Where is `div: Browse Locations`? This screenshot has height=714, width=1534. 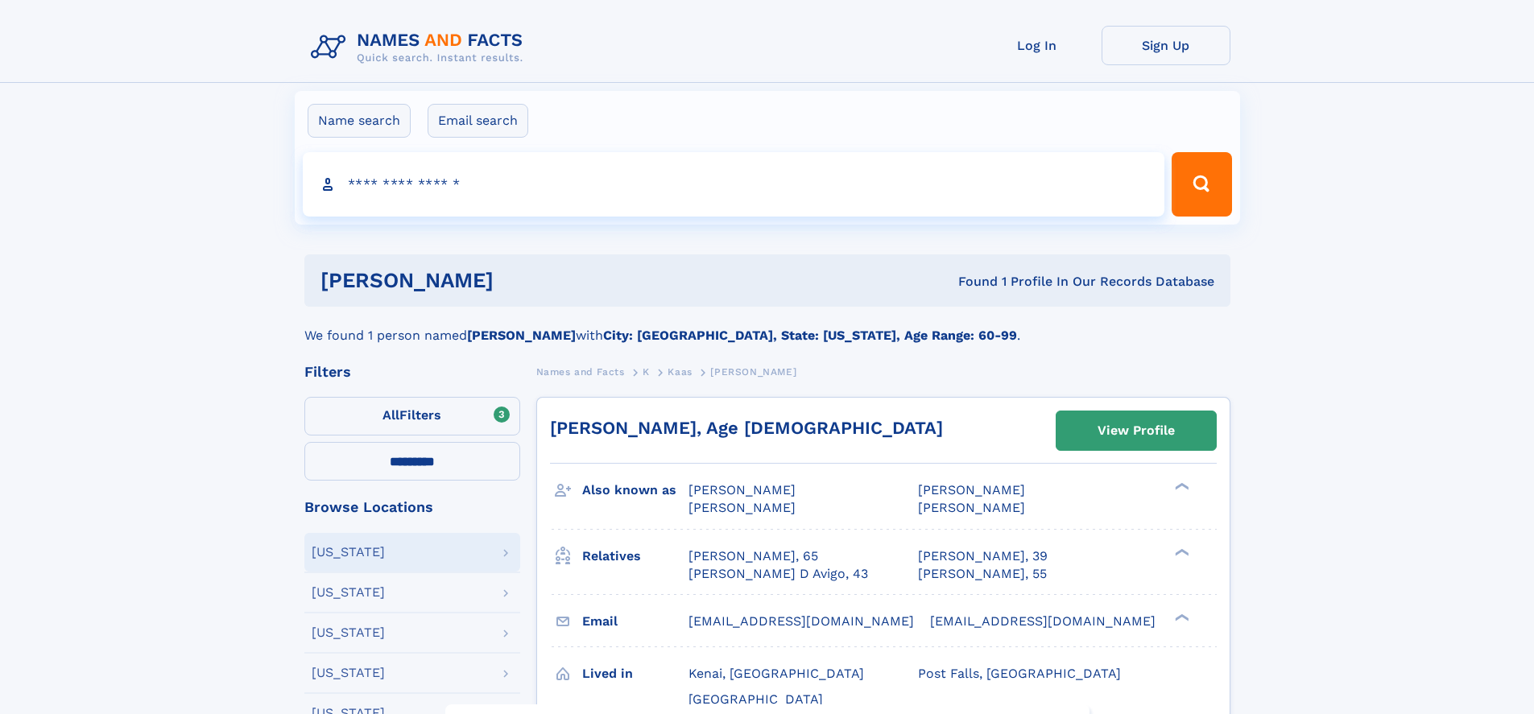 div: Browse Locations is located at coordinates (412, 507).